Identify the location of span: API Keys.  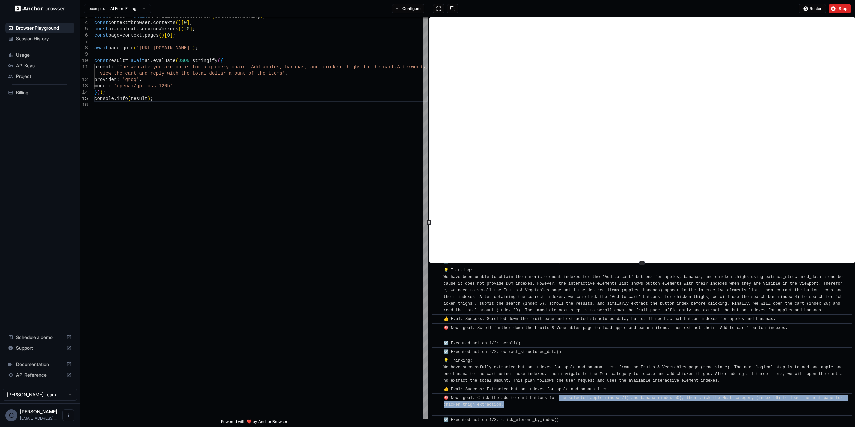
(44, 66).